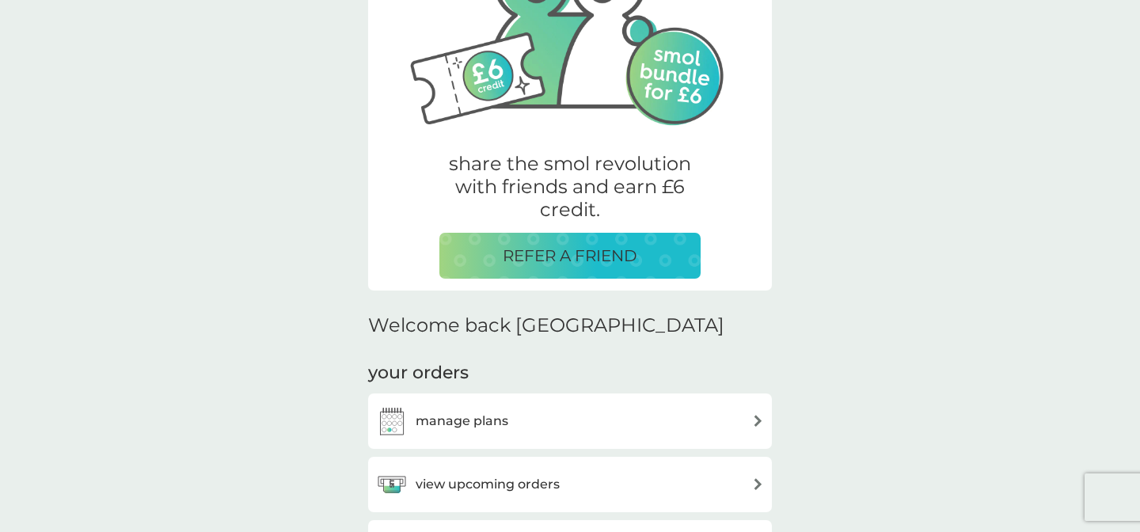  What do you see at coordinates (570, 187) in the screenshot?
I see `p: share the smol revolution with friends and earn £6 credit.` at bounding box center [570, 187].